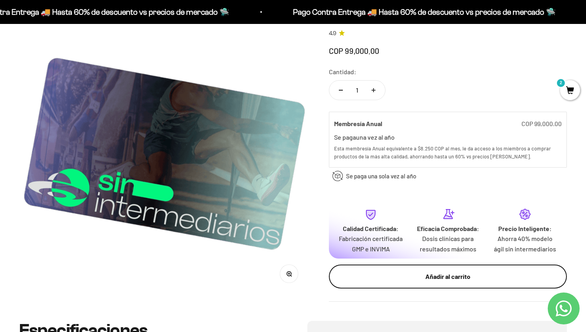  Describe the element at coordinates (375, 137) in the screenshot. I see `label: una vez al año` at that location.